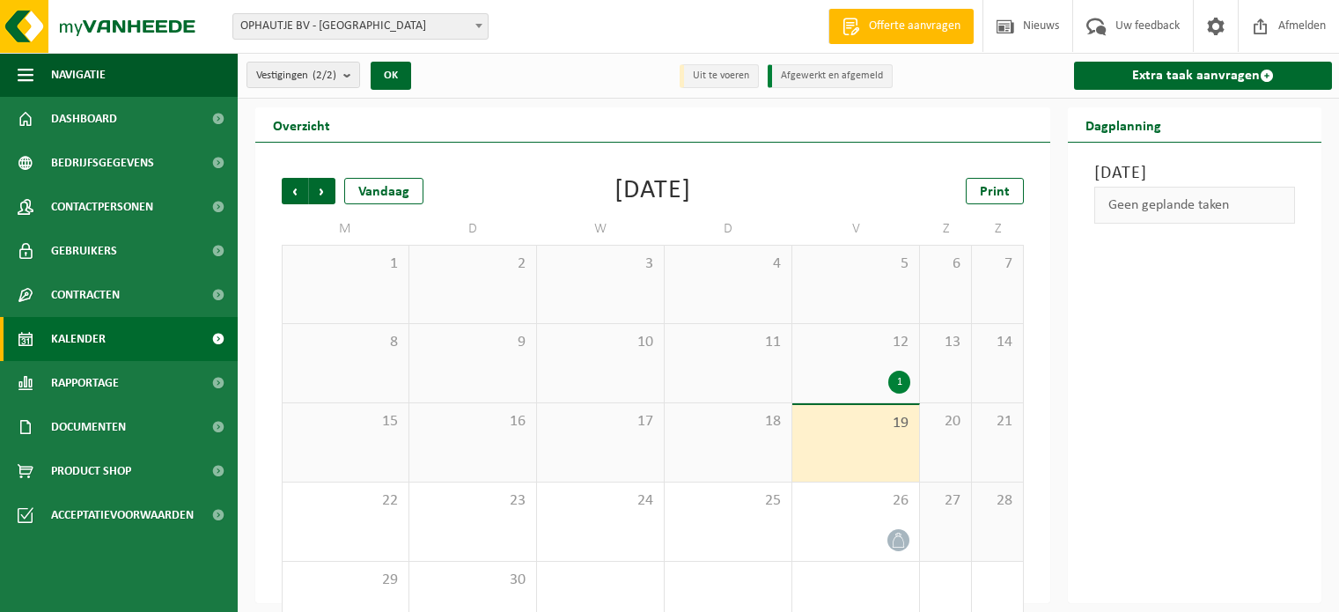 The height and width of the screenshot is (612, 1339). I want to click on span: 24, so click(600, 501).